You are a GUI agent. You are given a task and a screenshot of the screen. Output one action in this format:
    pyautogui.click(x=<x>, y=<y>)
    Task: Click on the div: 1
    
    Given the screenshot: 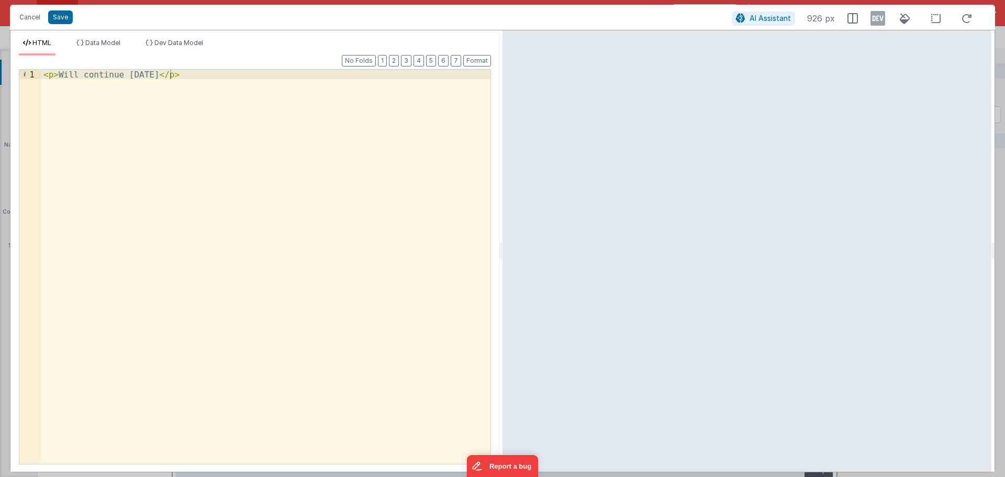 What is the action you would take?
    pyautogui.click(x=30, y=74)
    